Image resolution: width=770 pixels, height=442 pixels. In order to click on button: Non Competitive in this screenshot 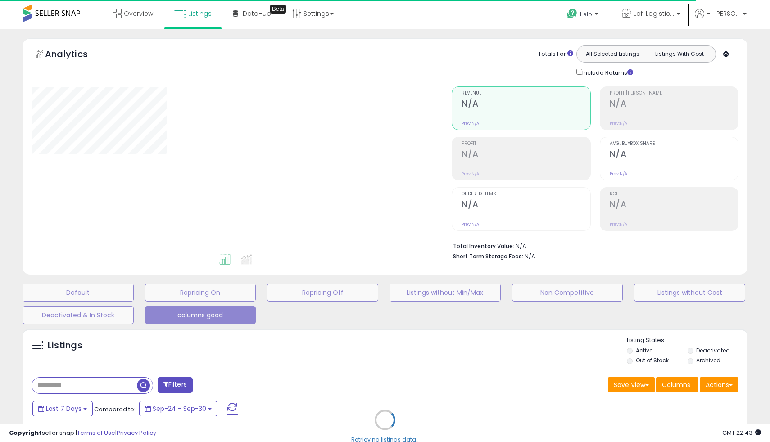, I will do `click(567, 293)`.